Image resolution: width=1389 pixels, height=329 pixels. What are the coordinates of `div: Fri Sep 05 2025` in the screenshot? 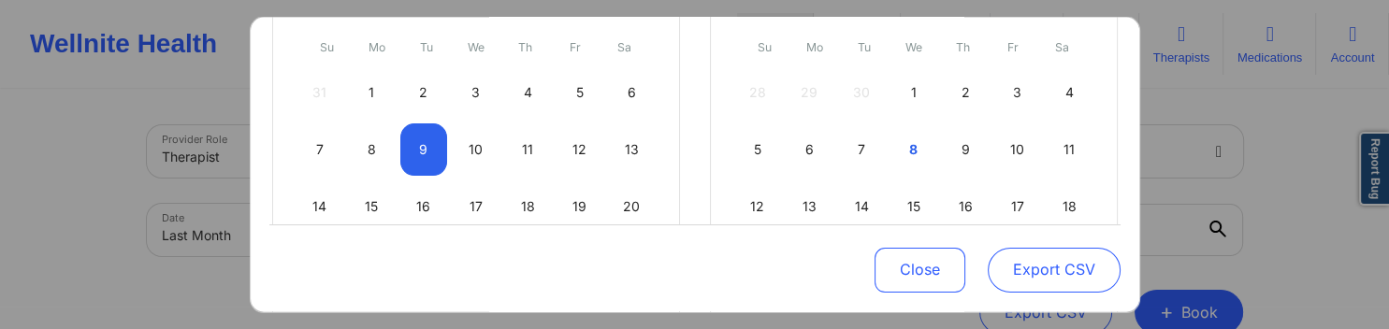 It's located at (579, 92).